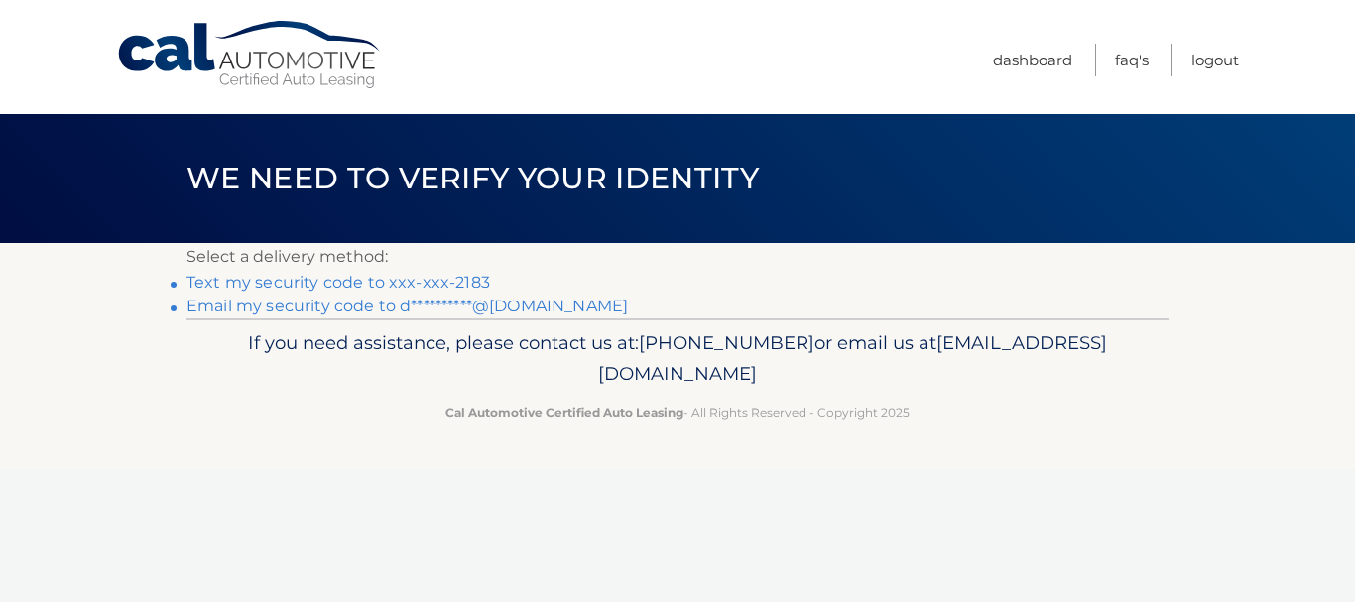  What do you see at coordinates (677, 257) in the screenshot?
I see `p: Select a delivery method:` at bounding box center [677, 257].